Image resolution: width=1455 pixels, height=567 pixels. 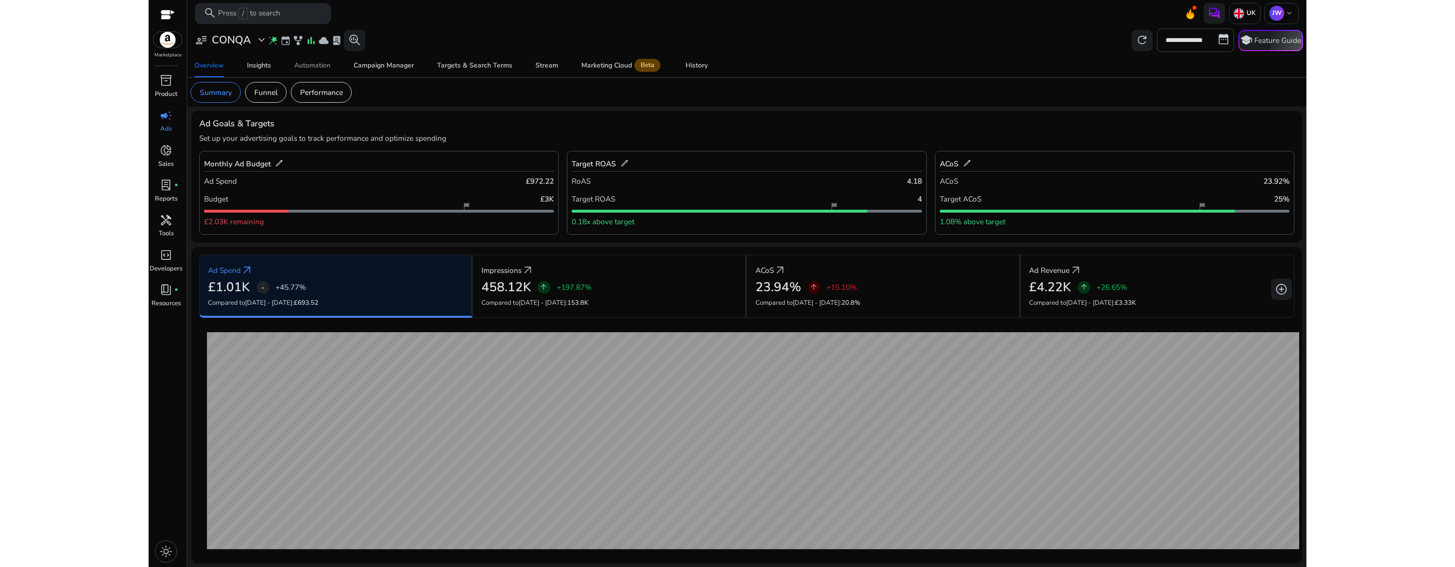 What do you see at coordinates (581, 181) in the screenshot?
I see `p: RoAS` at bounding box center [581, 181].